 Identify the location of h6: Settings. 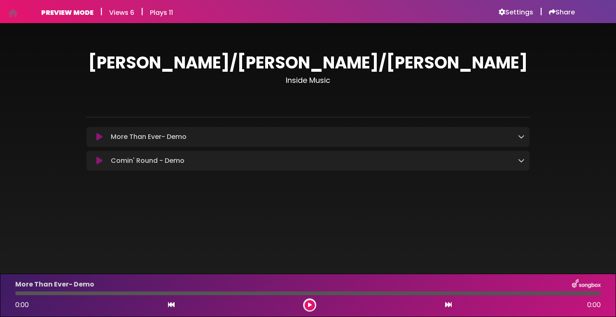
(516, 12).